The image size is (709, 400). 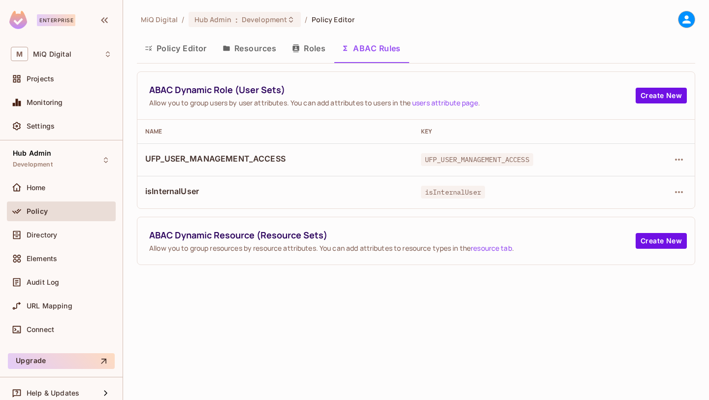 What do you see at coordinates (526, 131) in the screenshot?
I see `div: Key` at bounding box center [526, 131].